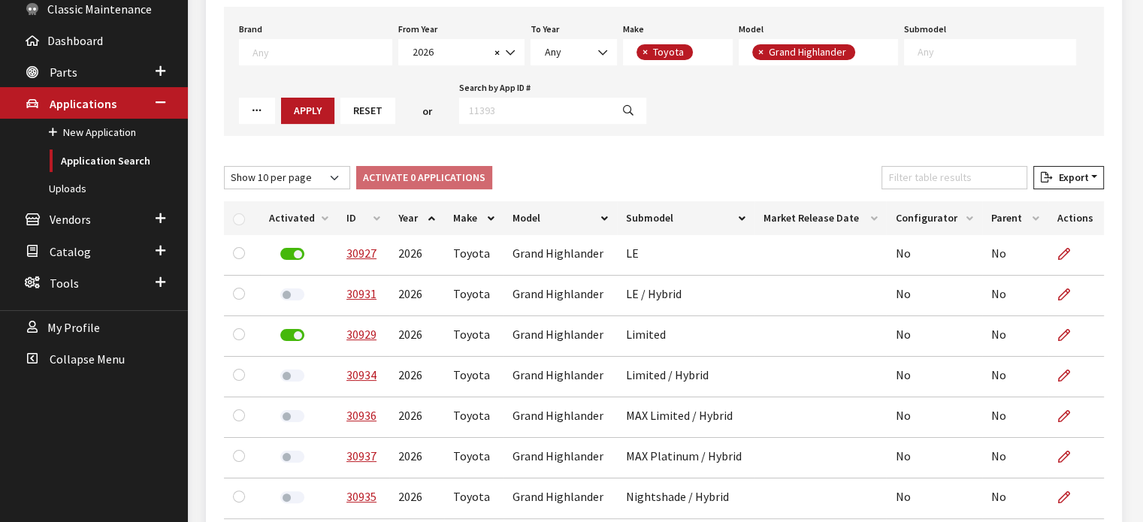 Image resolution: width=1143 pixels, height=522 pixels. Describe the element at coordinates (250, 29) in the screenshot. I see `label: Brand` at that location.